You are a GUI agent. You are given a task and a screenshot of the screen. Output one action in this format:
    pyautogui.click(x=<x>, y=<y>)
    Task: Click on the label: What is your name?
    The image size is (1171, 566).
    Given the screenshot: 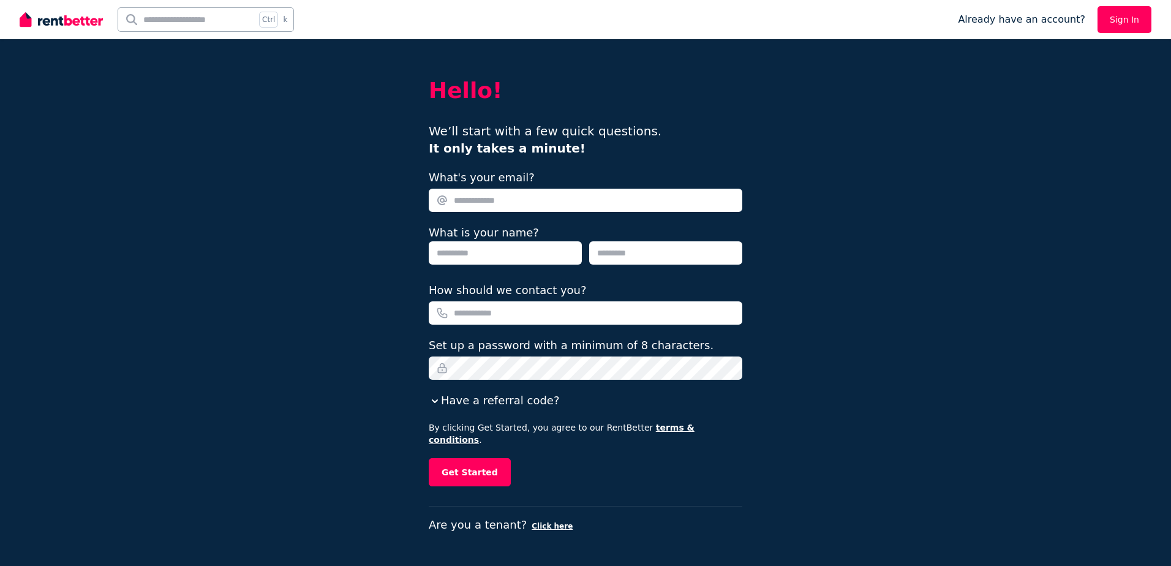 What is the action you would take?
    pyautogui.click(x=484, y=232)
    